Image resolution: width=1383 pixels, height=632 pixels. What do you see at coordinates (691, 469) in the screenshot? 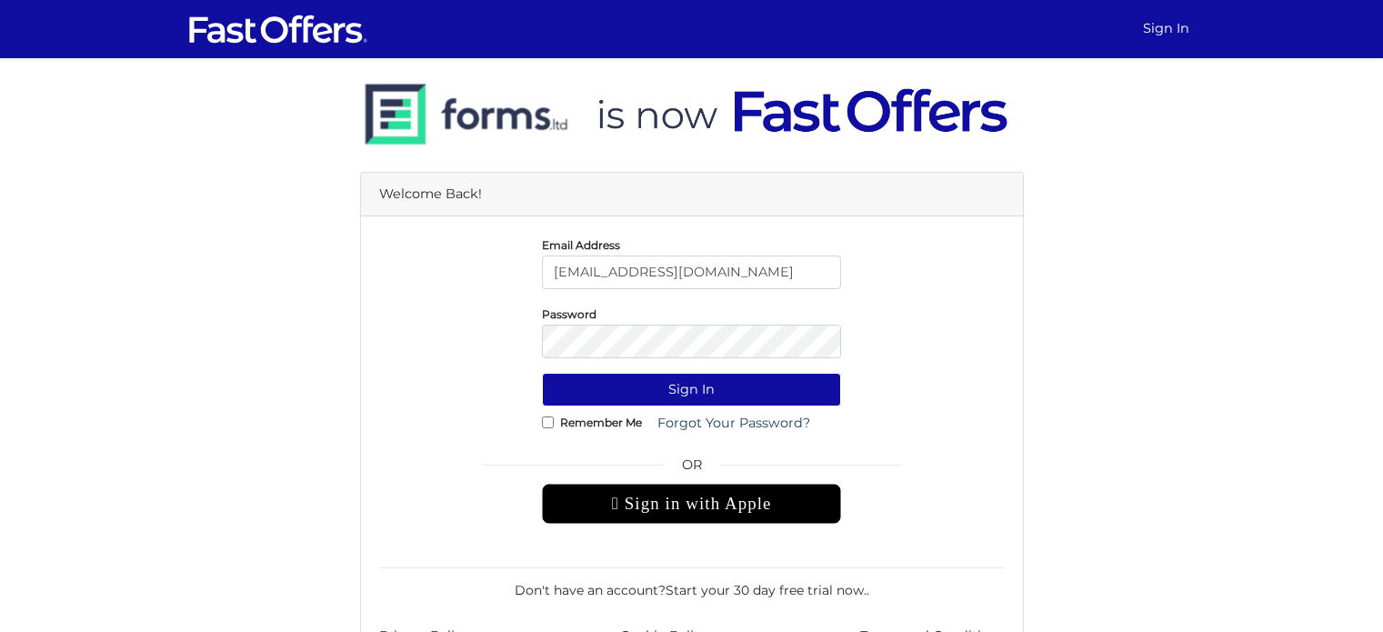
I see `span: OR` at bounding box center [691, 469].